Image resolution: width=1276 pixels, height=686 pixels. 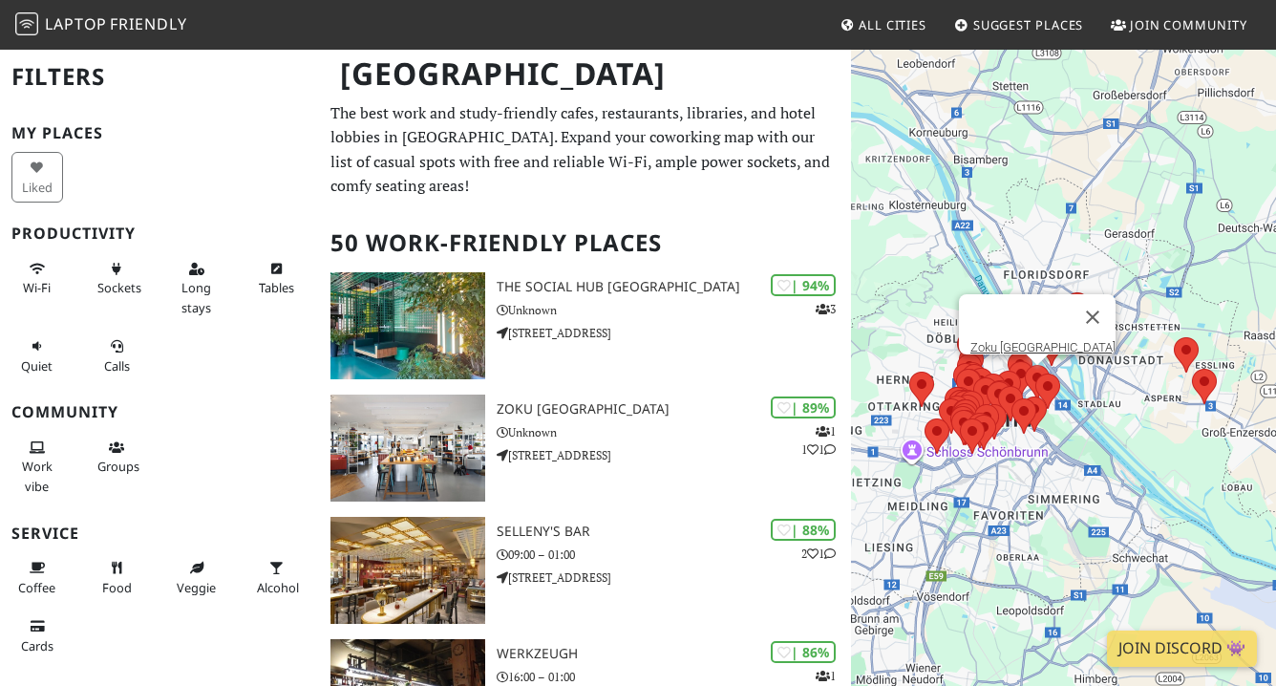 What do you see at coordinates (1029, 25) in the screenshot?
I see `span: Suggest Places` at bounding box center [1029, 25].